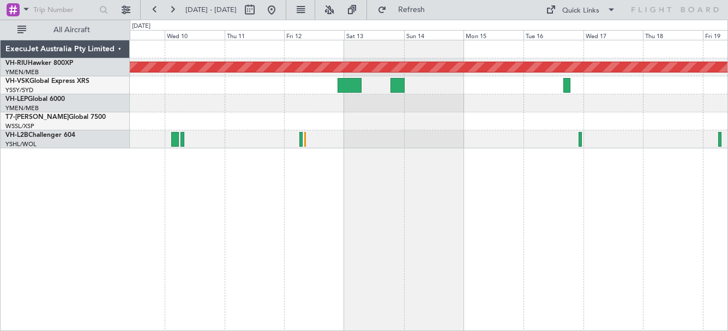  What do you see at coordinates (434, 35) in the screenshot?
I see `div: Sun 14` at bounding box center [434, 35].